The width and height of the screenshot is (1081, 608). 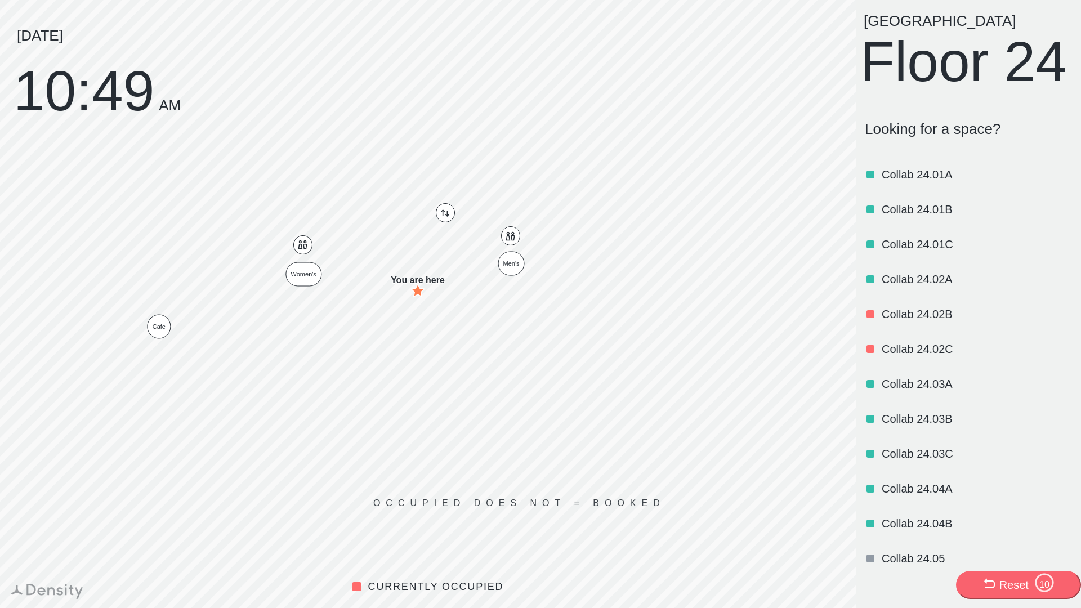 I want to click on button: Reset10, so click(x=1019, y=585).